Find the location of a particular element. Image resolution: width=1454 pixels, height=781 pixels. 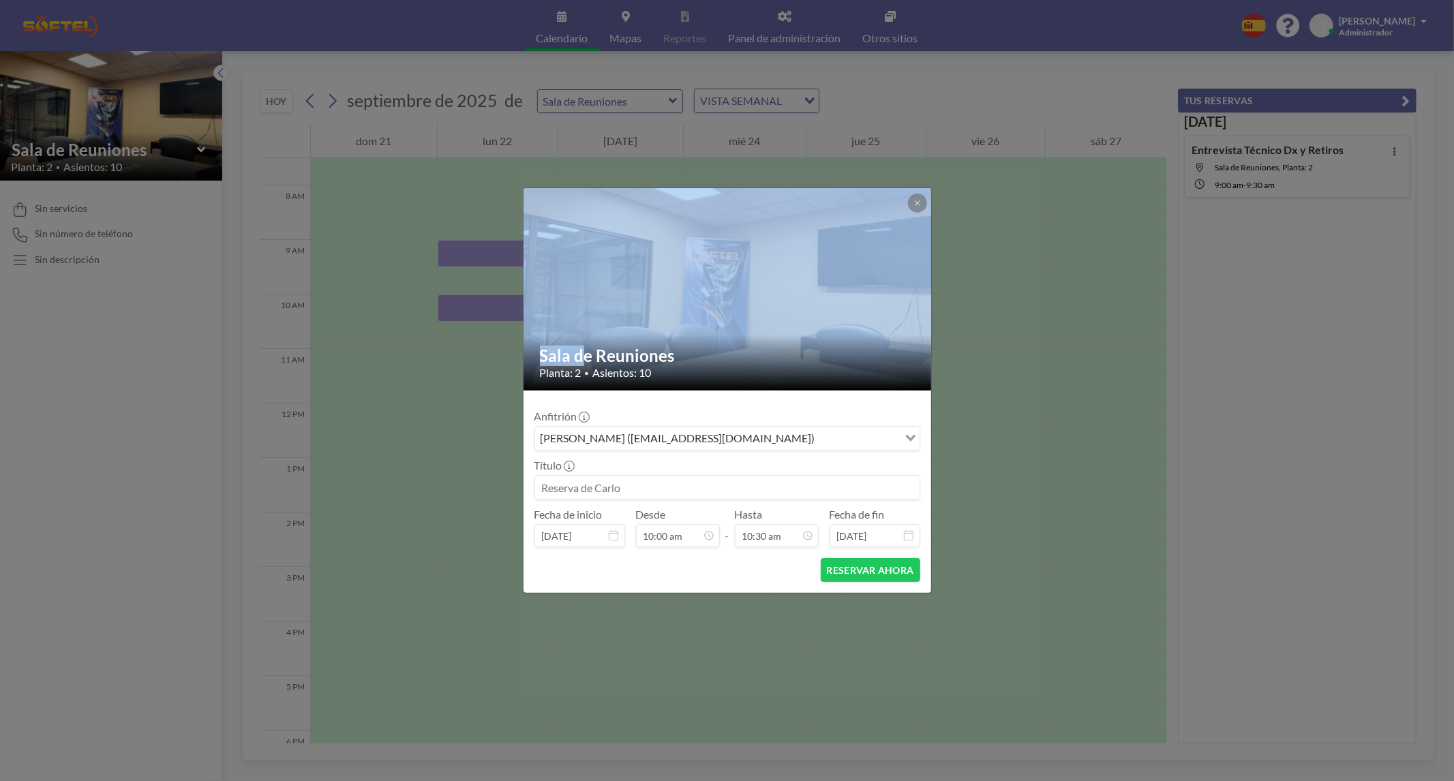

label: Hasta is located at coordinates (749, 515).